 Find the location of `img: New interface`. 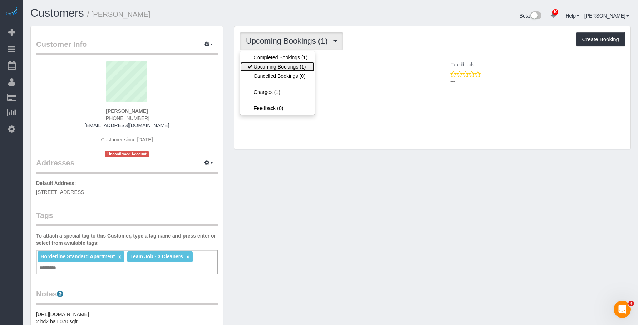

img: New interface is located at coordinates (536, 16).